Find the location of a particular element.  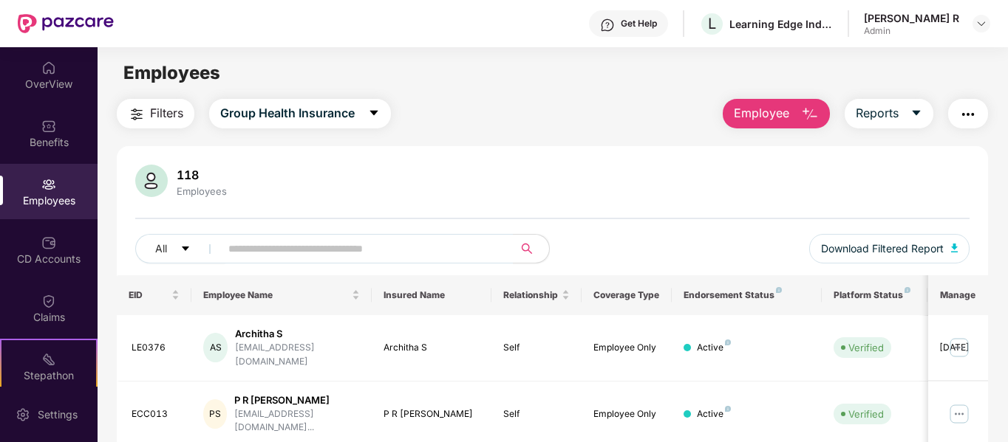

div: LE0376 is located at coordinates (156, 348).